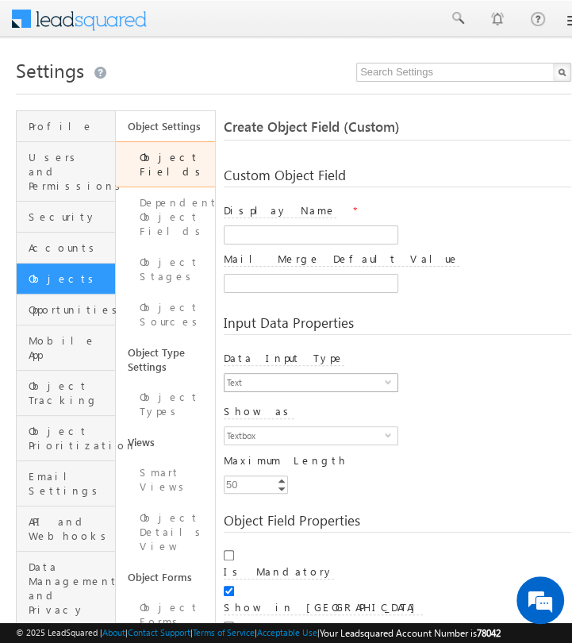 This screenshot has width=572, height=643. I want to click on a: Show as, so click(259, 410).